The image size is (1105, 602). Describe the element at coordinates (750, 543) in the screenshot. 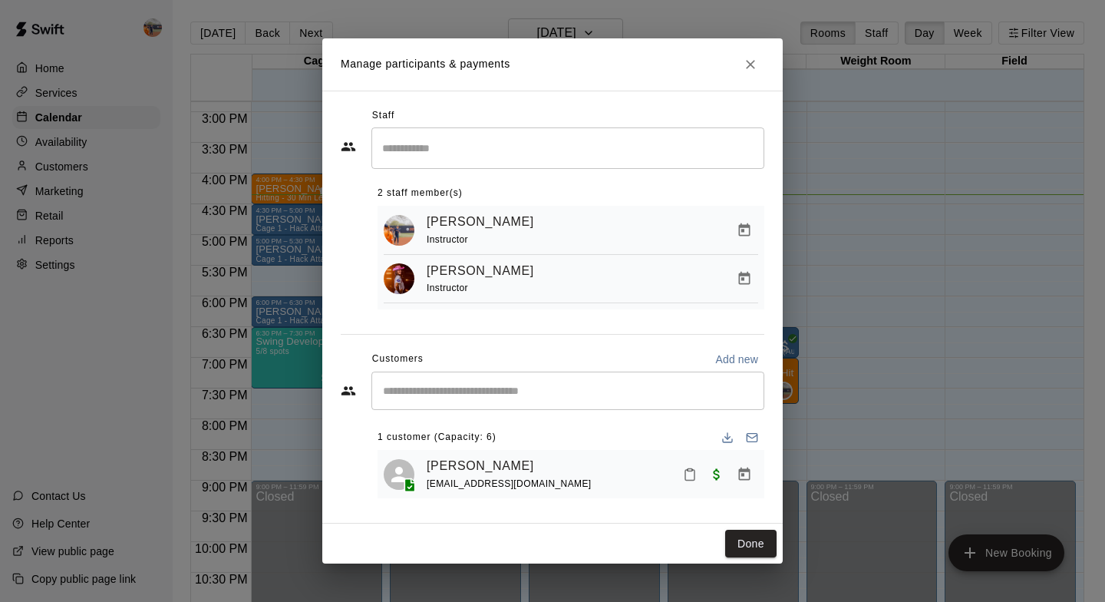

I see `button: Done` at that location.